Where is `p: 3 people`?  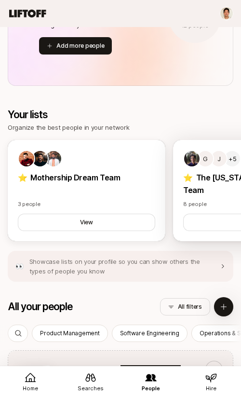
p: 3 people is located at coordinates (87, 204).